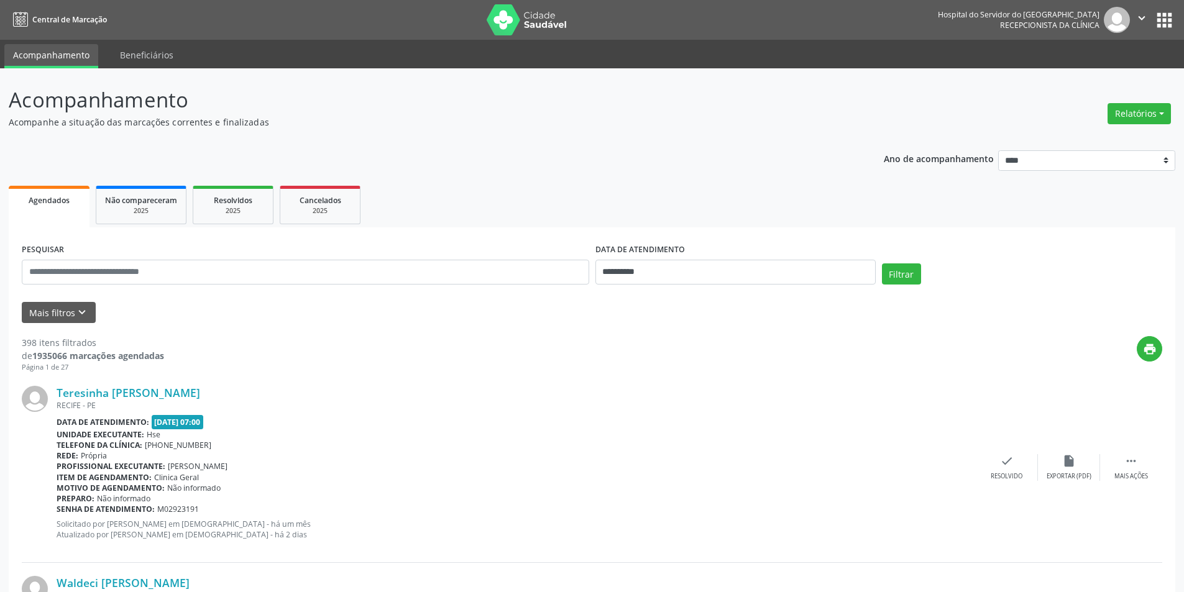 This screenshot has width=1184, height=592. Describe the element at coordinates (141, 200) in the screenshot. I see `span: Não compareceram` at that location.